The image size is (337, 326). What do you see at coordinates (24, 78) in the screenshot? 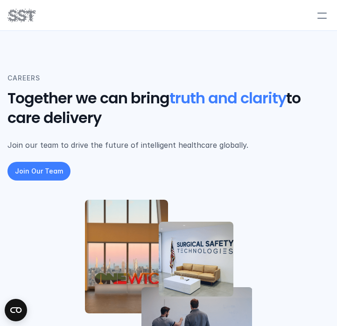
I see `p: CAREERS` at bounding box center [24, 78].